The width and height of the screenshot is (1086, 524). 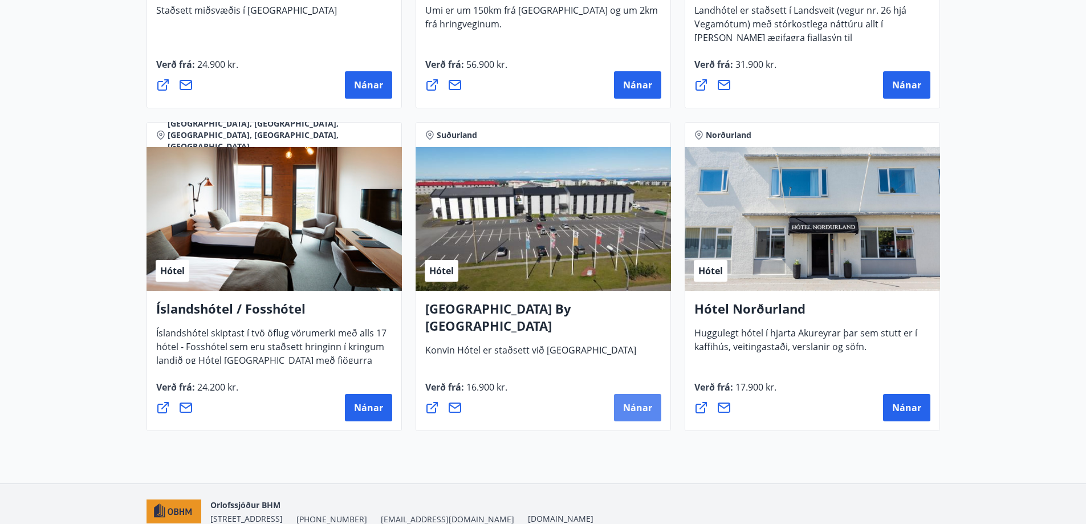 What do you see at coordinates (457, 135) in the screenshot?
I see `span: Suðurland` at bounding box center [457, 135].